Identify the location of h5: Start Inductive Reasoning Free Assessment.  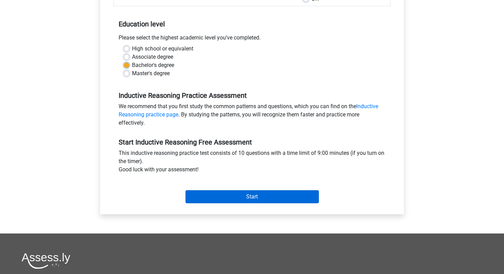
(252, 142).